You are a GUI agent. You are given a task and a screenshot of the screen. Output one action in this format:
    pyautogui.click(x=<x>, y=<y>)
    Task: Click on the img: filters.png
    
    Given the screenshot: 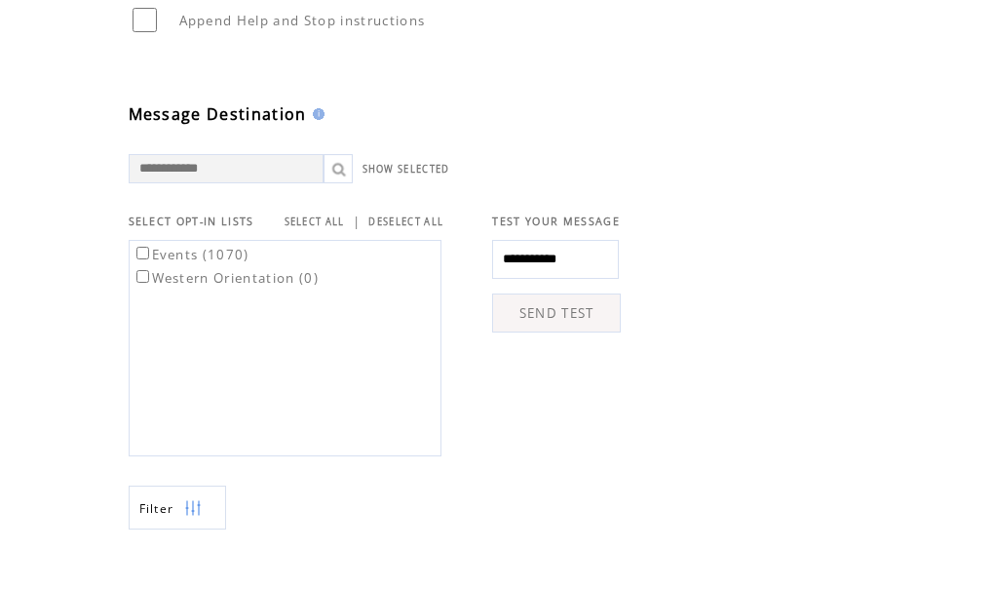 What is the action you would take?
    pyautogui.click(x=193, y=508)
    